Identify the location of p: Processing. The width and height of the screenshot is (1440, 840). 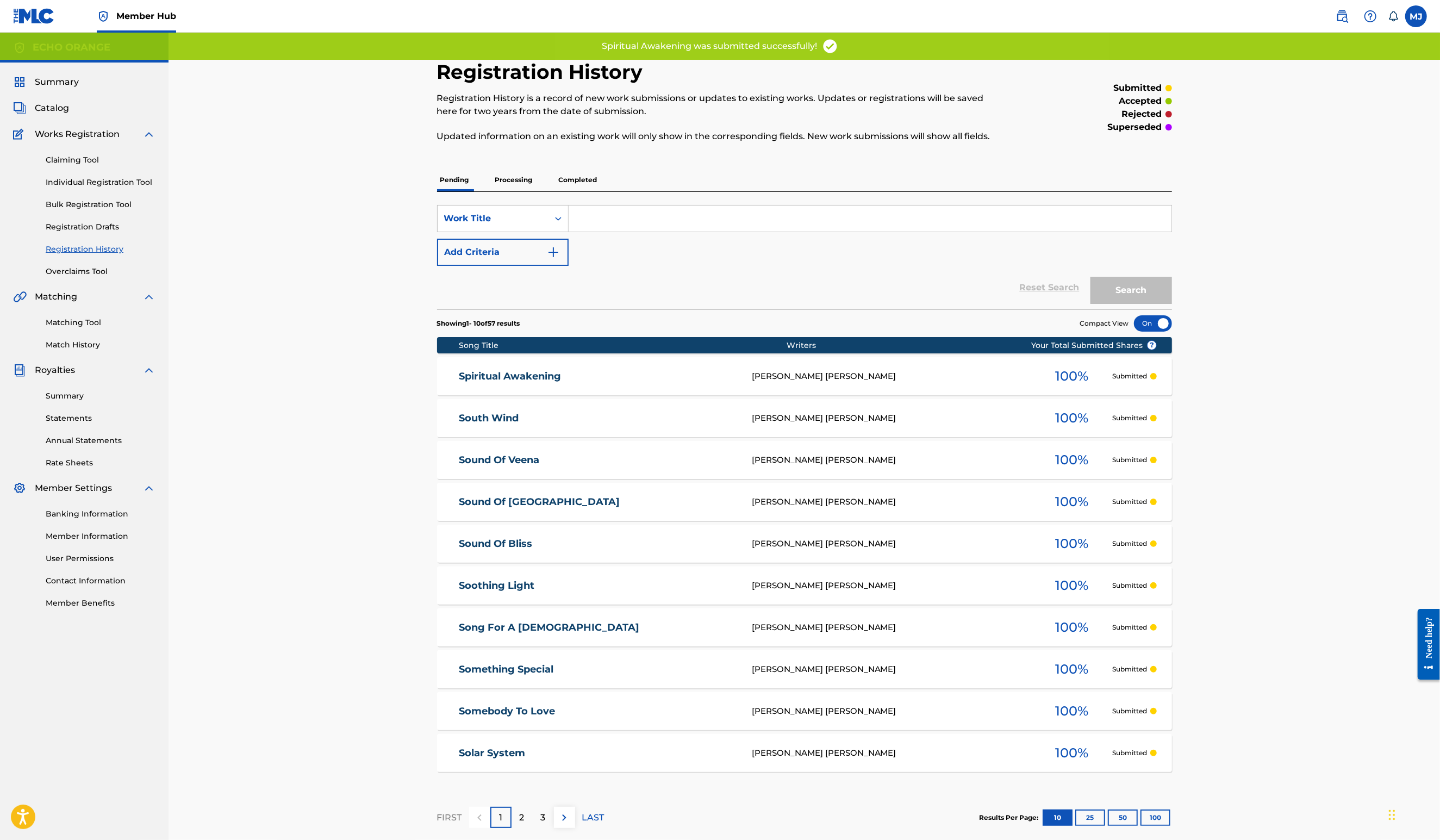
(514, 180).